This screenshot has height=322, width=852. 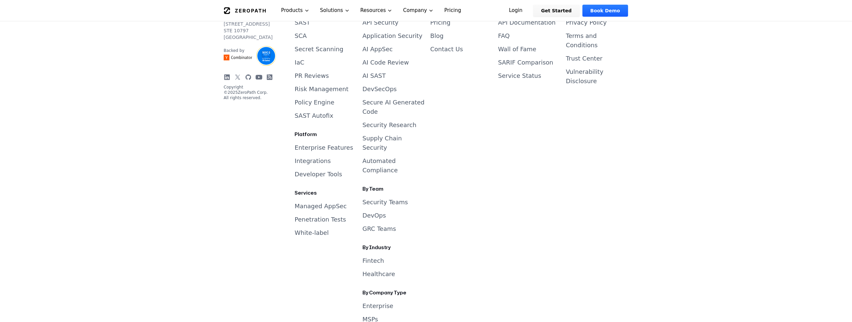 I want to click on a: AI SAST, so click(x=374, y=76).